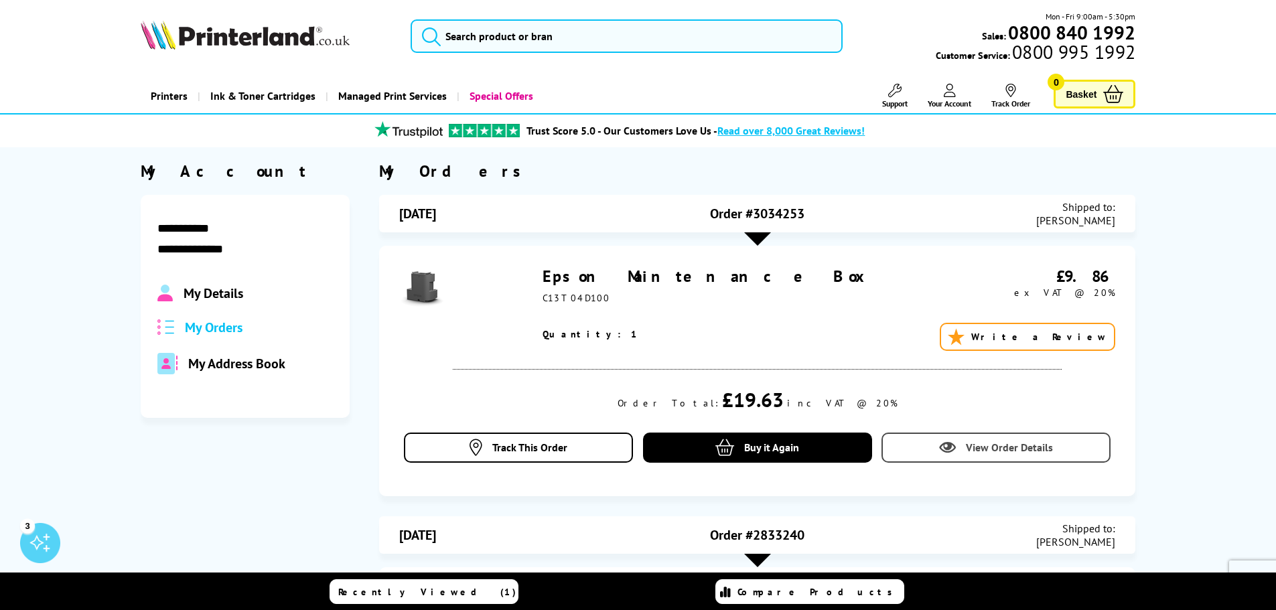 This screenshot has height=610, width=1276. I want to click on span: My Details, so click(213, 293).